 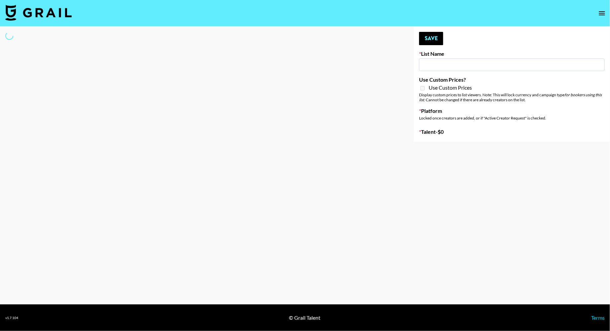 I want to click on img: Grail Talent, so click(x=39, y=13).